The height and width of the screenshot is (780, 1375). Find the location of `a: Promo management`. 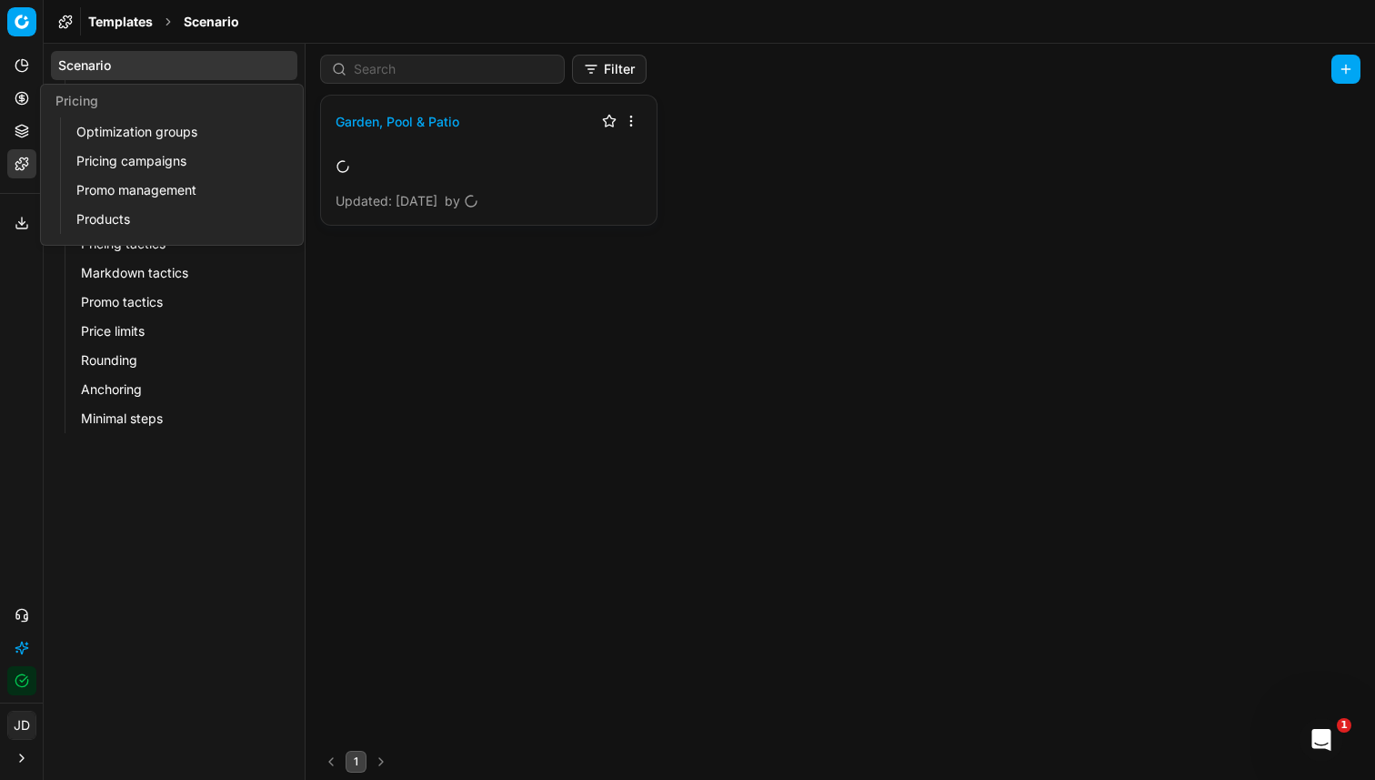

a: Promo management is located at coordinates (175, 190).